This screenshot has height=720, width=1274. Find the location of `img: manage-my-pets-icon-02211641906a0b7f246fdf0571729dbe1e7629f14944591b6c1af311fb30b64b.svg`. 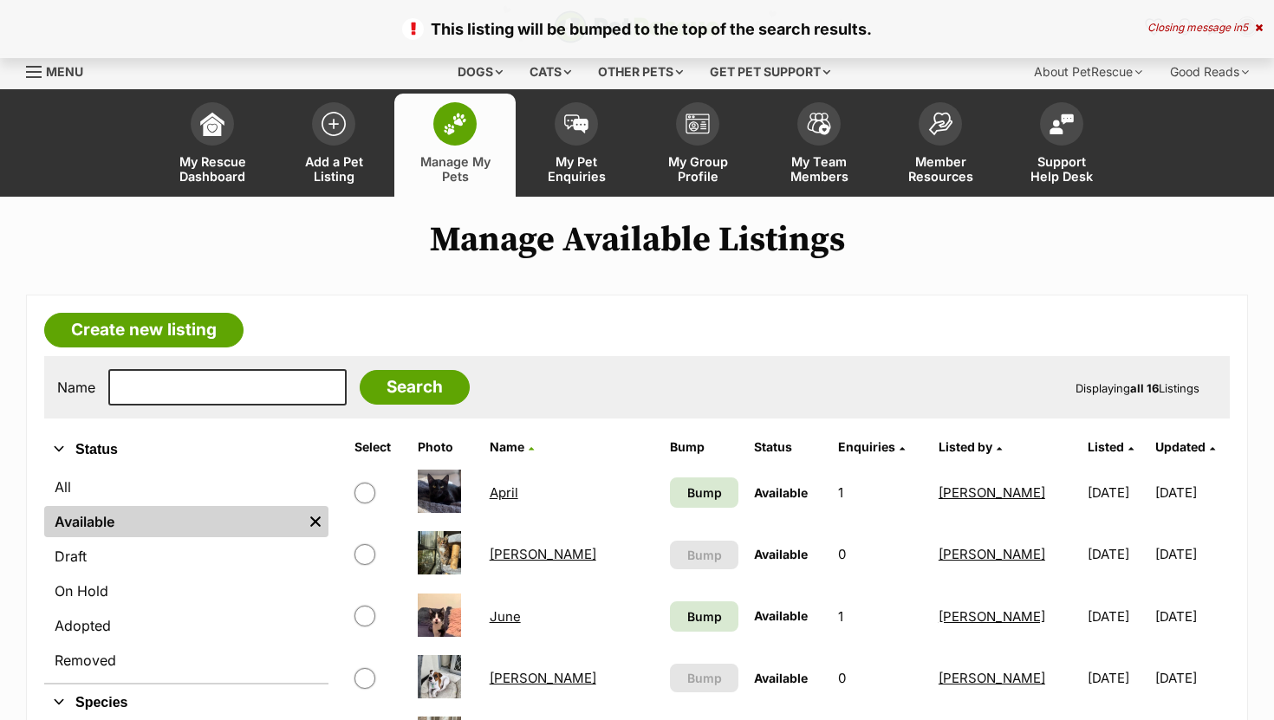

img: manage-my-pets-icon-02211641906a0b7f246fdf0571729dbe1e7629f14944591b6c1af311fb30b64b.svg is located at coordinates (455, 124).